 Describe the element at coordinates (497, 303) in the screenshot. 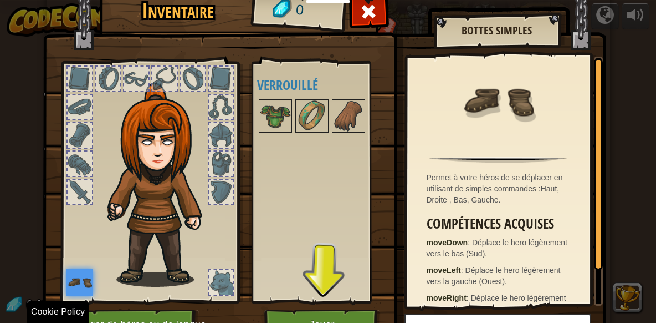

I see `span: Déplace le hero légèrement vers la droite (Est).` at that location.